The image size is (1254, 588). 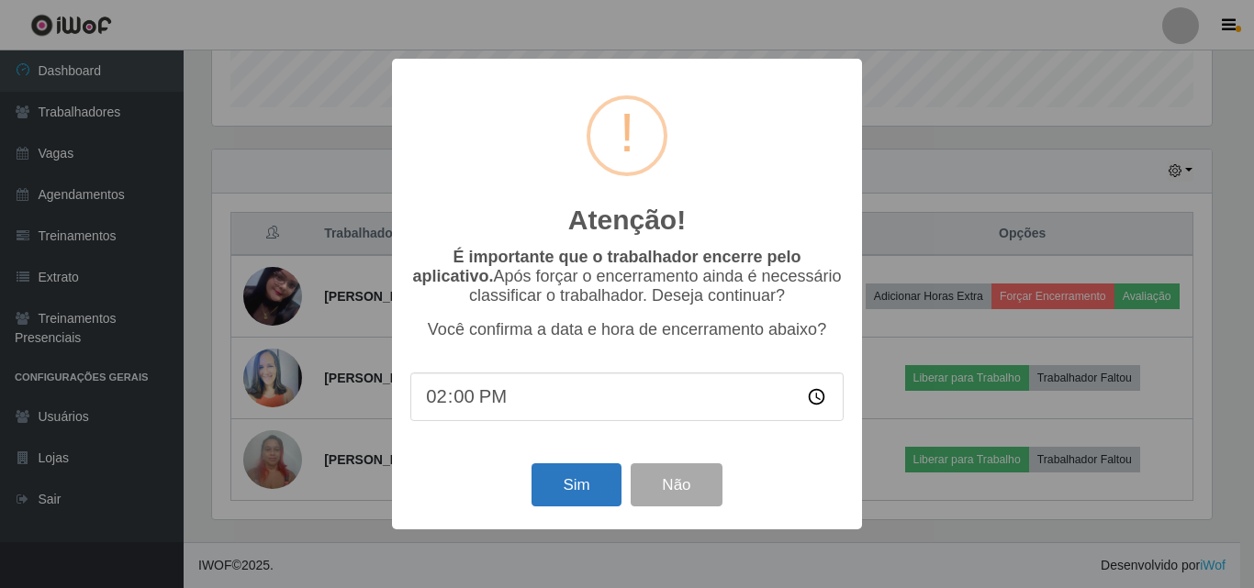 What do you see at coordinates (576, 485) in the screenshot?
I see `button: Sim` at bounding box center [576, 485].